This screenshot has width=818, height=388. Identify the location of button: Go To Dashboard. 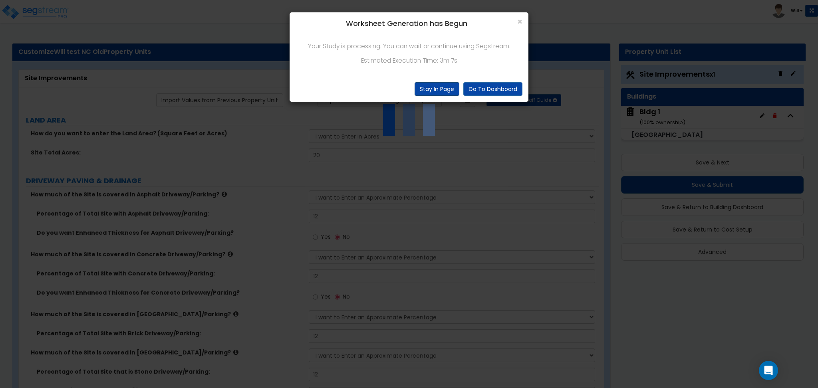
(493, 89).